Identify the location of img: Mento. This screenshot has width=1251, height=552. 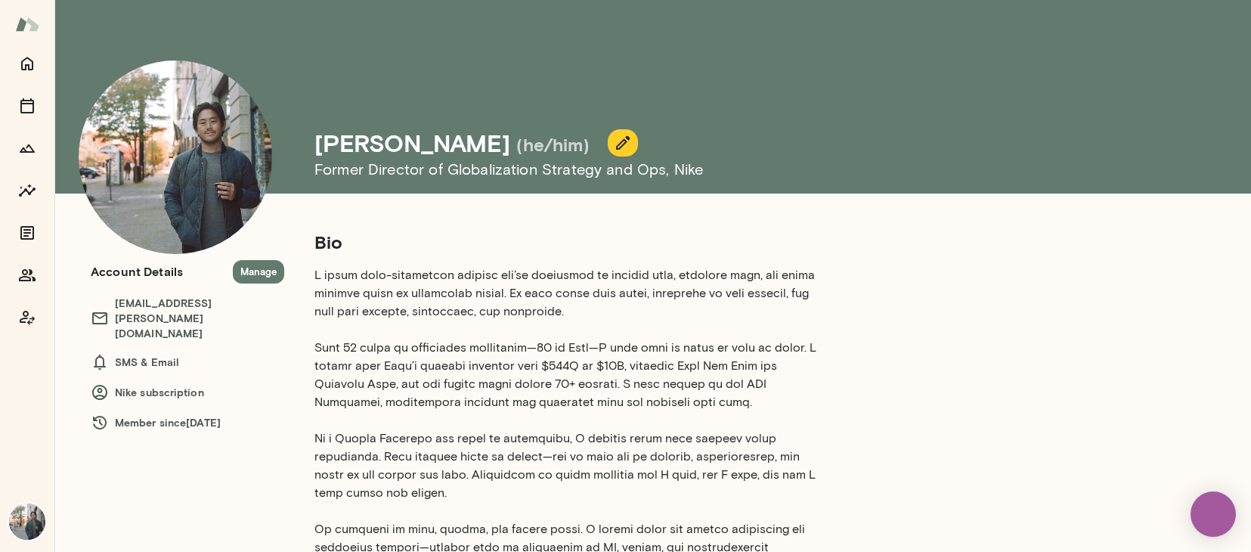
(27, 24).